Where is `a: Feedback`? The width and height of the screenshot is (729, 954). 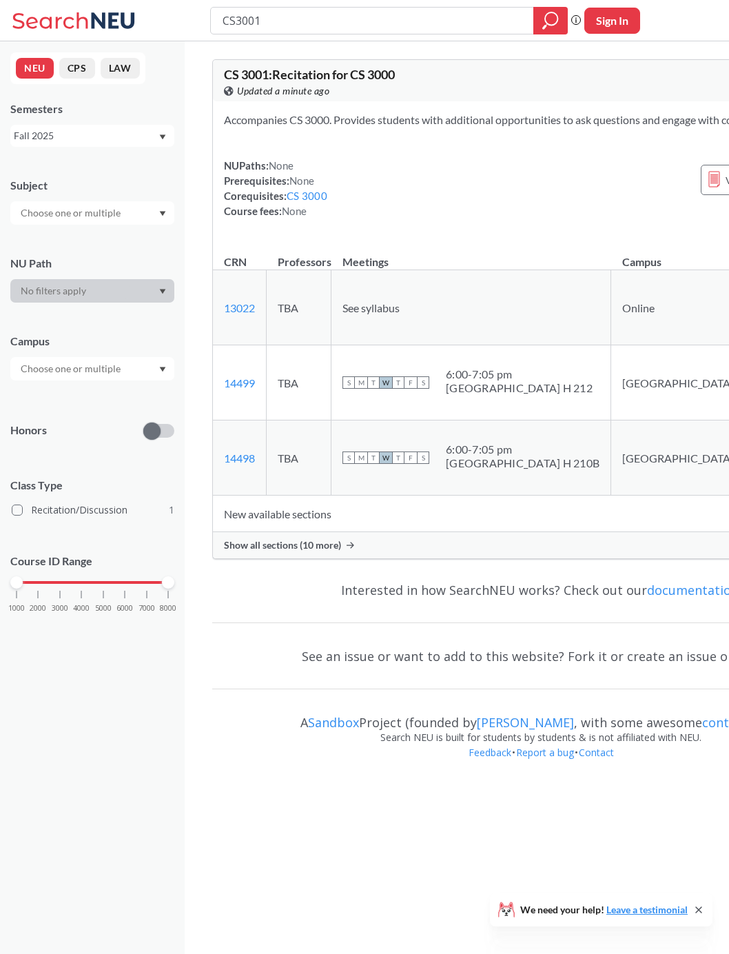
a: Feedback is located at coordinates (490, 752).